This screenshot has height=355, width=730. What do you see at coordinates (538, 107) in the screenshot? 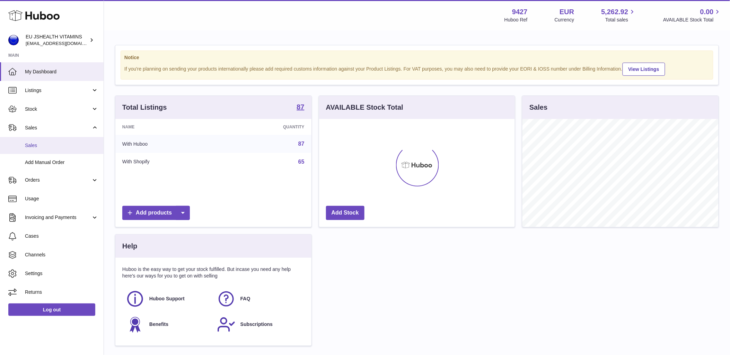
I see `h3: Sales` at bounding box center [538, 107].